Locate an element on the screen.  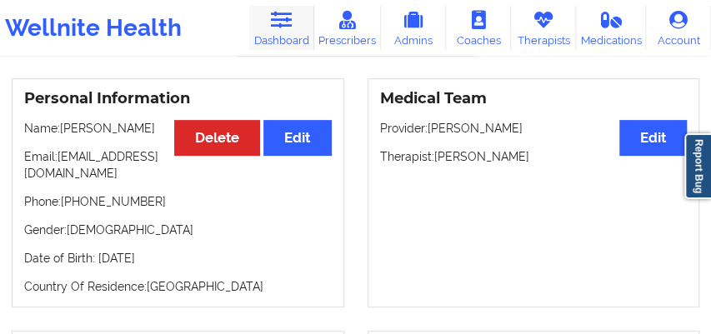
a: Coaches is located at coordinates (478, 27).